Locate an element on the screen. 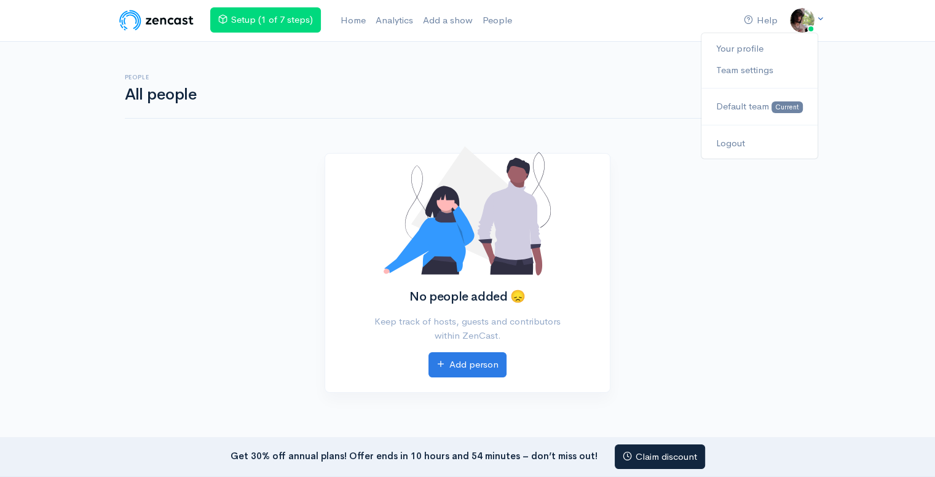  a: Add a show is located at coordinates (447, 20).